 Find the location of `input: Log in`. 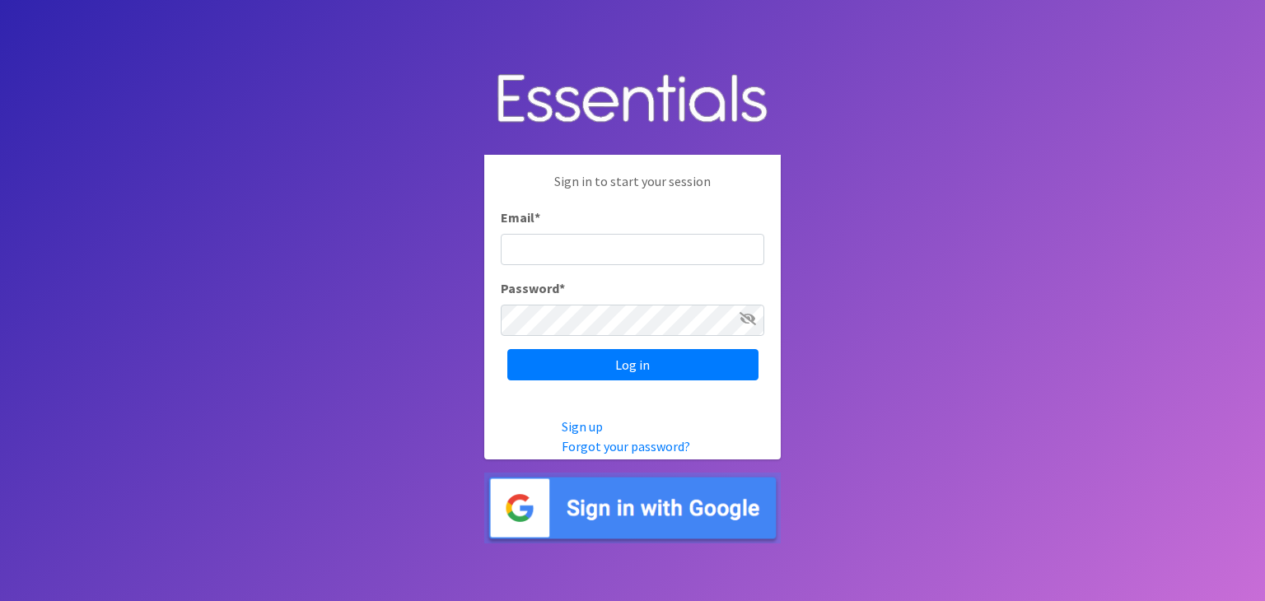

input: Log in is located at coordinates (632, 365).